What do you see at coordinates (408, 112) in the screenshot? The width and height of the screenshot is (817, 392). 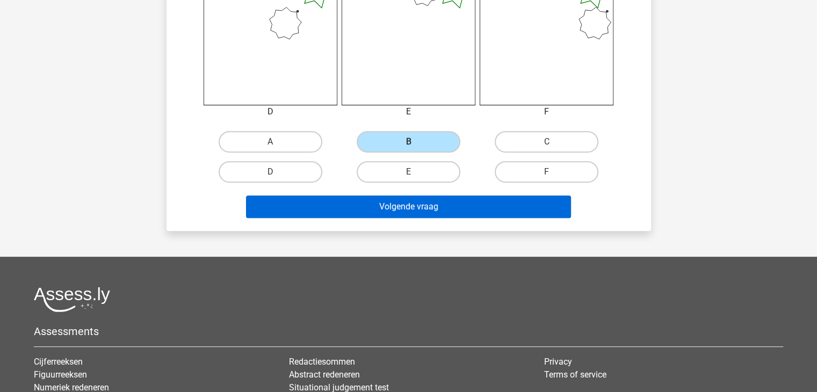 I see `div: E` at bounding box center [408, 112].